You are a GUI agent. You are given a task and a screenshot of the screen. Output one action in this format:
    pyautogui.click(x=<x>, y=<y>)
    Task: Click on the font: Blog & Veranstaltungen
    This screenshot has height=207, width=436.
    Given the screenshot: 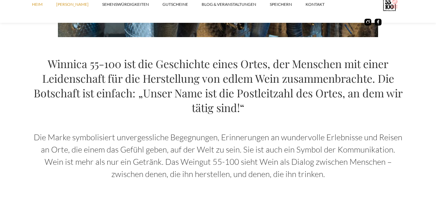 What is the action you would take?
    pyautogui.click(x=229, y=4)
    